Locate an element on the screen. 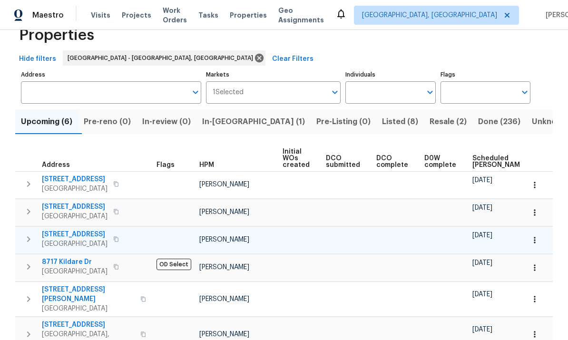 The height and width of the screenshot is (340, 568). label: Address is located at coordinates (111, 75).